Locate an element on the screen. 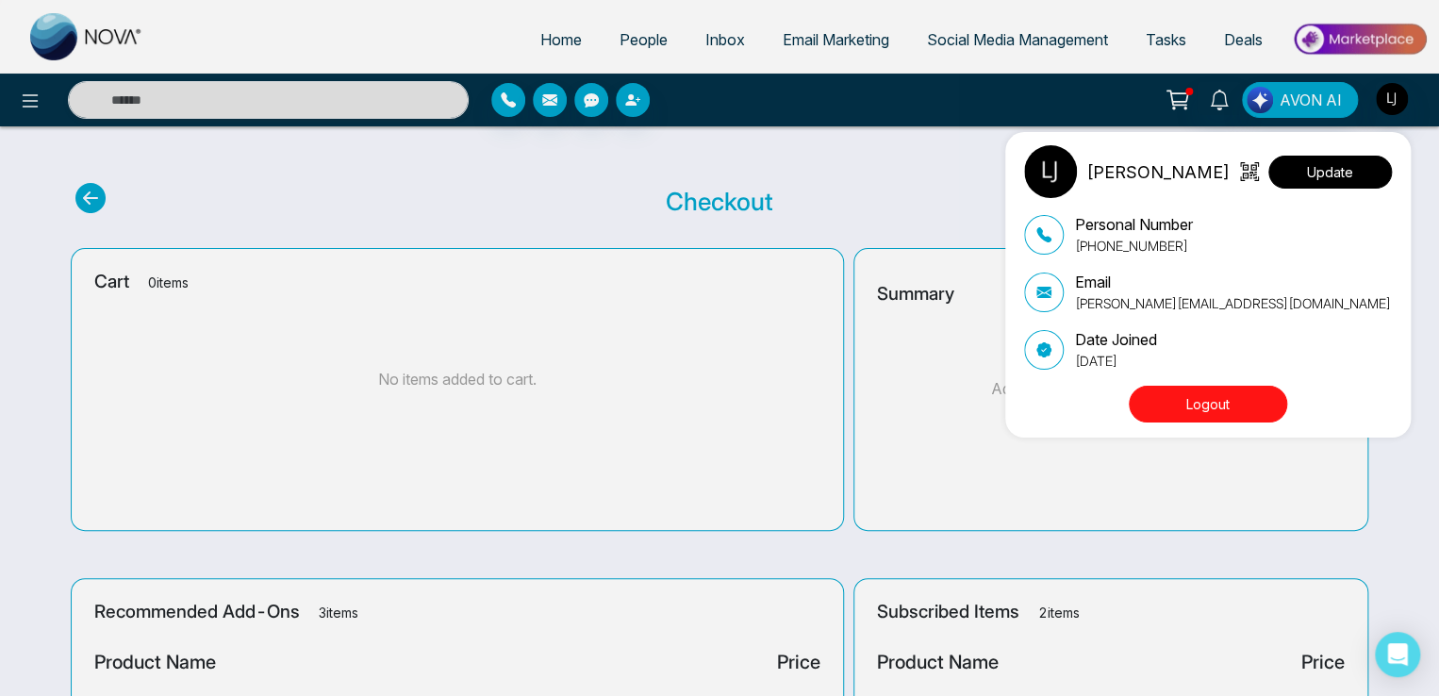 The height and width of the screenshot is (696, 1439). button: Logout is located at coordinates (1208, 404).